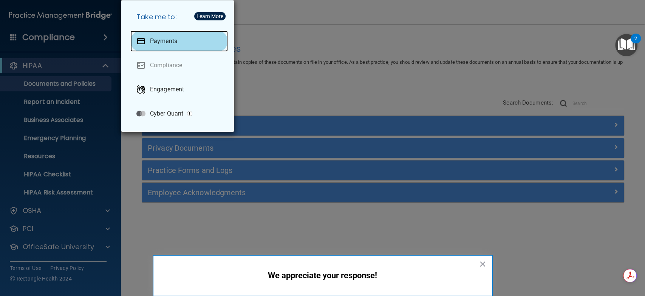 This screenshot has width=645, height=296. I want to click on a: Cyber Quant, so click(179, 114).